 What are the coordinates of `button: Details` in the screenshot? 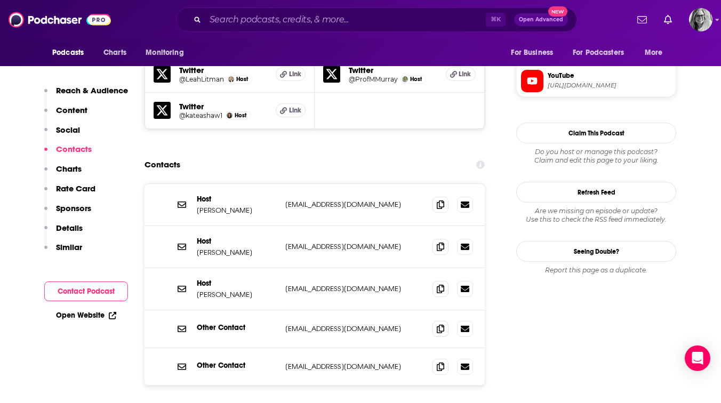 It's located at (63, 233).